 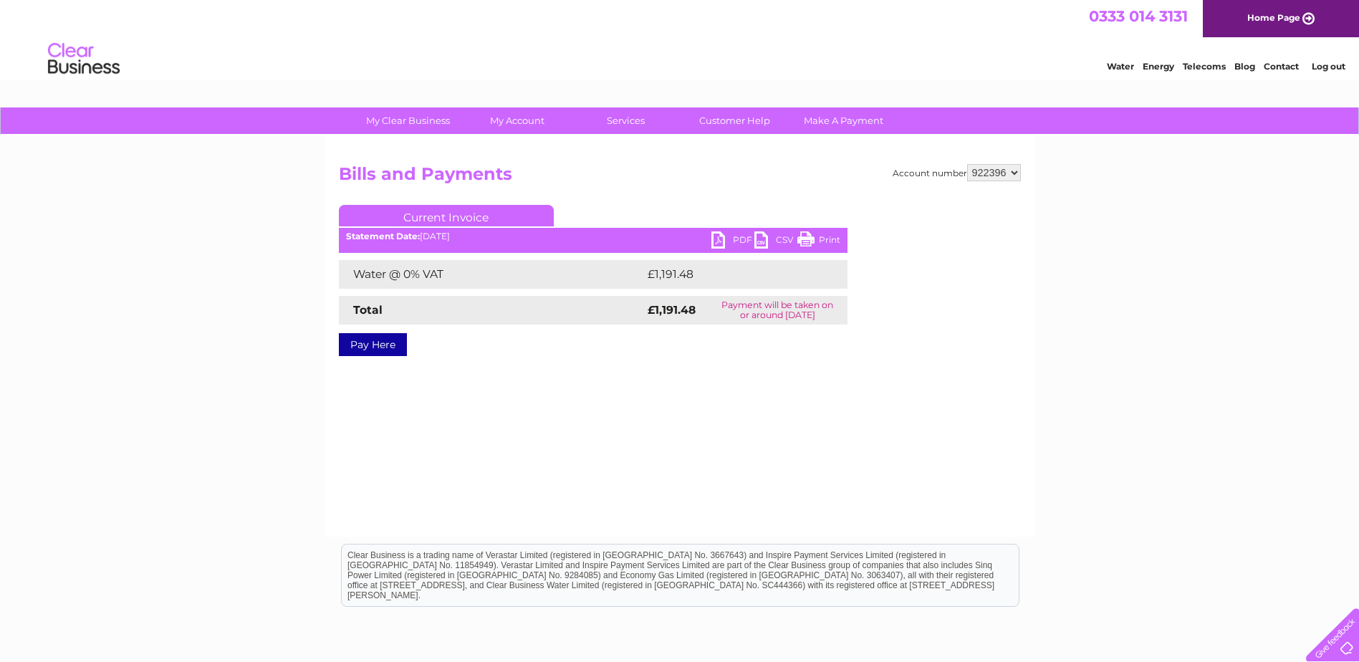 What do you see at coordinates (408, 120) in the screenshot?
I see `a: My Clear Business` at bounding box center [408, 120].